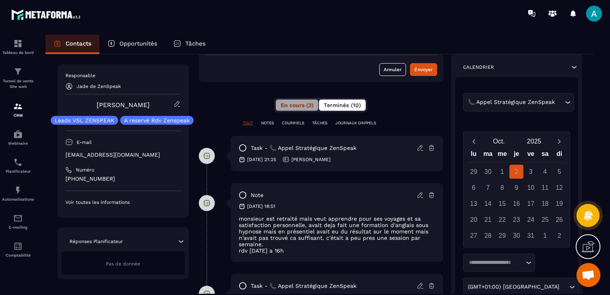  Describe the element at coordinates (18, 221) in the screenshot. I see `a: emailemailE-mailing` at that location.